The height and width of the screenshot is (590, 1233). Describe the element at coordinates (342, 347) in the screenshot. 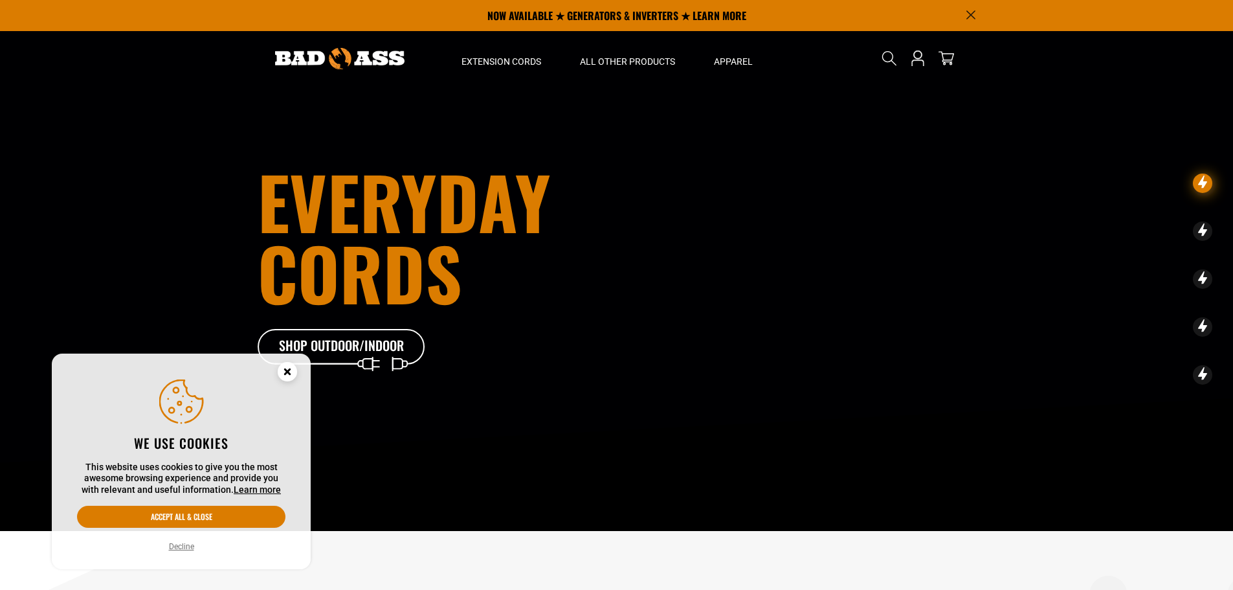

I see `a: Shop Outdoor/Indoor` at that location.